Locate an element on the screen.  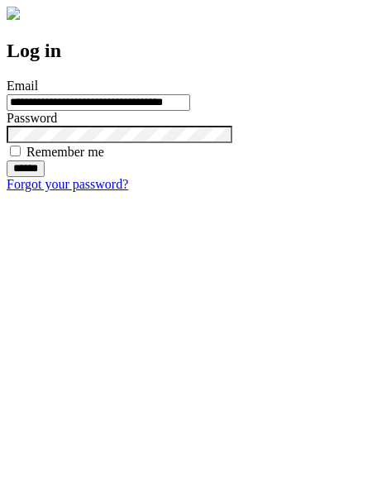
label: Remember me is located at coordinates (65, 151).